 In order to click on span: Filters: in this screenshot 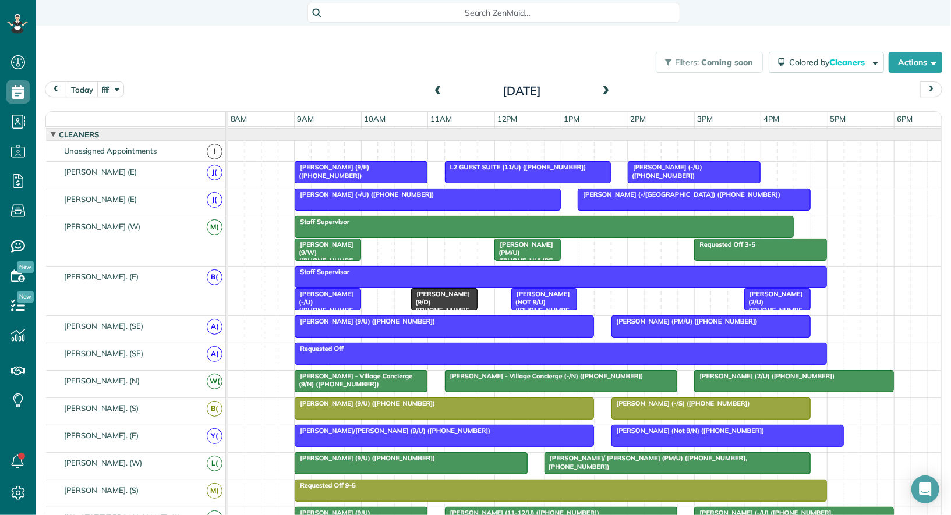, I will do `click(687, 62)`.